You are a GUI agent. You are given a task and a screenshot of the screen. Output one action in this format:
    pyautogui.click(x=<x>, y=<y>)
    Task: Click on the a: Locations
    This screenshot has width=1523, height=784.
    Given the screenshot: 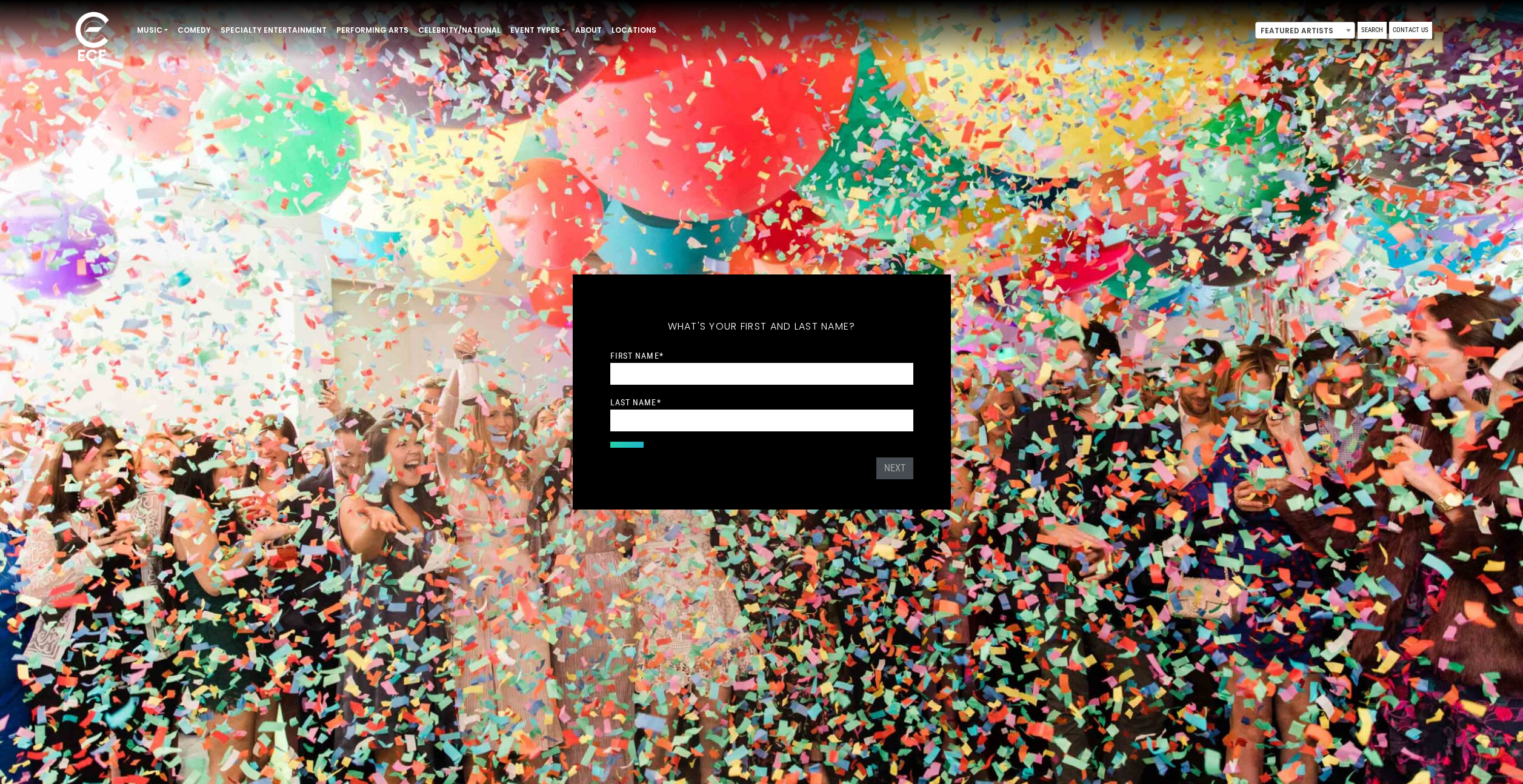 What is the action you would take?
    pyautogui.click(x=634, y=30)
    